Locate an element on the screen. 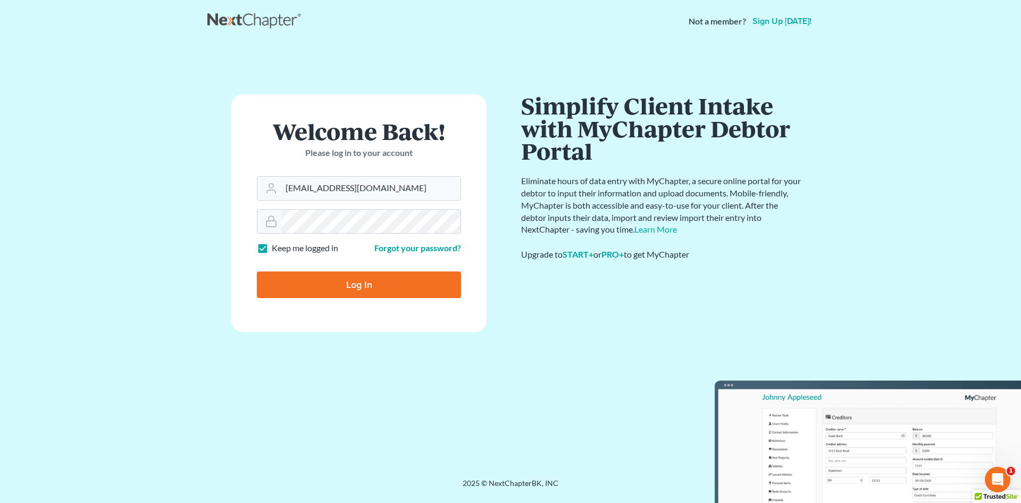  strong: Not a member? is located at coordinates (718, 21).